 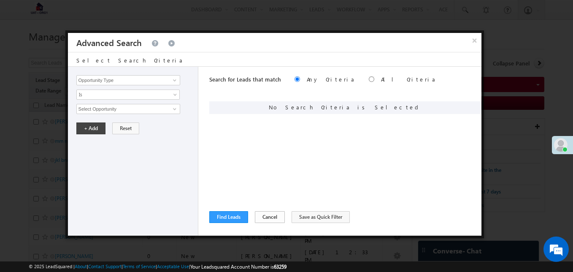 What do you see at coordinates (82, 141) in the screenshot?
I see `textarea: Type your message and hit 'Enter'` at bounding box center [82, 141].